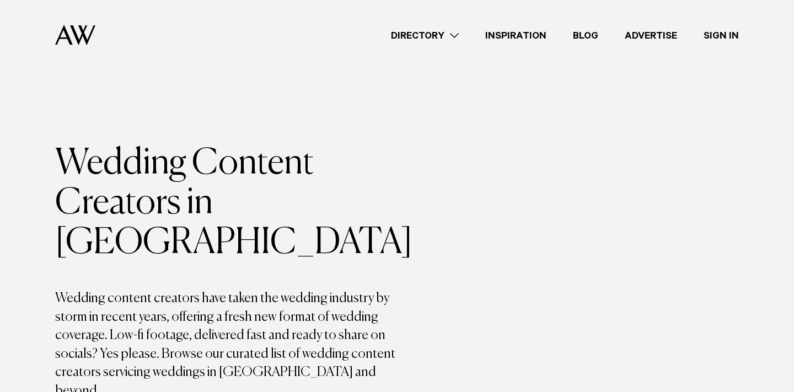 The height and width of the screenshot is (392, 794). What do you see at coordinates (425, 35) in the screenshot?
I see `a: Directory` at bounding box center [425, 35].